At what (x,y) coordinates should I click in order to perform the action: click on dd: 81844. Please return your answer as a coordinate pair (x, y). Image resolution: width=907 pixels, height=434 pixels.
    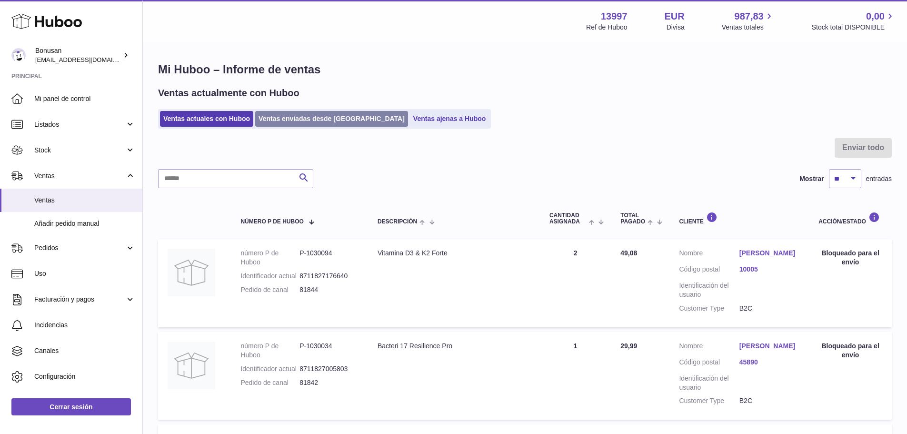
    Looking at the image, I should click on (329, 290).